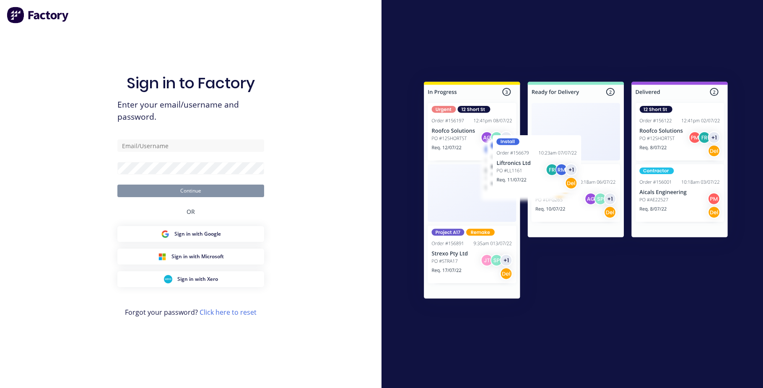 The height and width of the screenshot is (388, 763). I want to click on a: Click here to reset, so click(228, 313).